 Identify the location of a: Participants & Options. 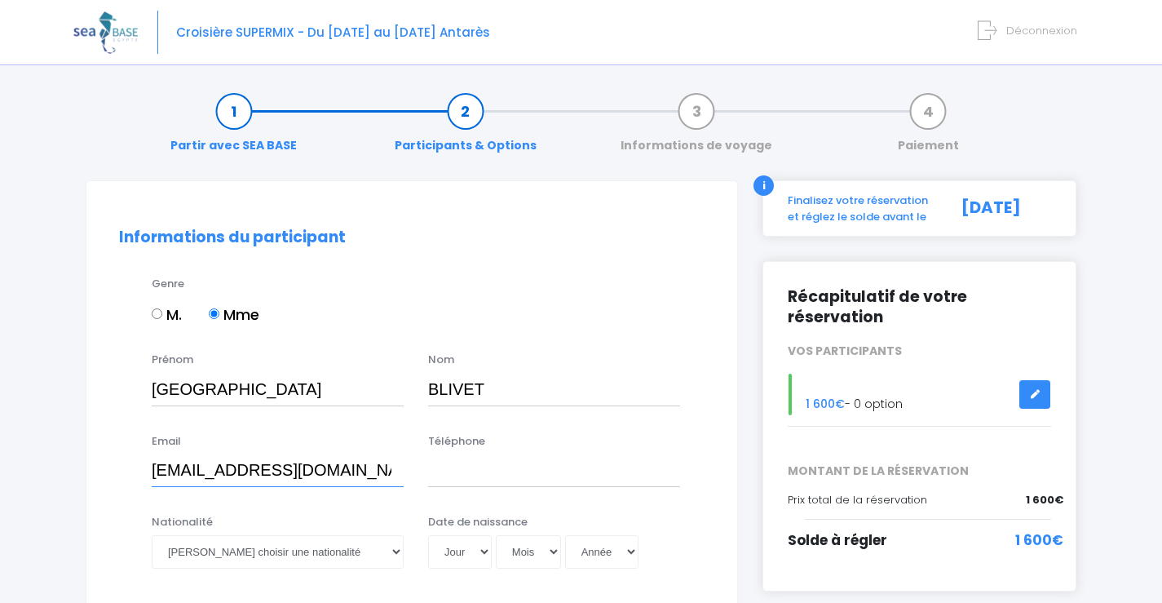
(466, 128).